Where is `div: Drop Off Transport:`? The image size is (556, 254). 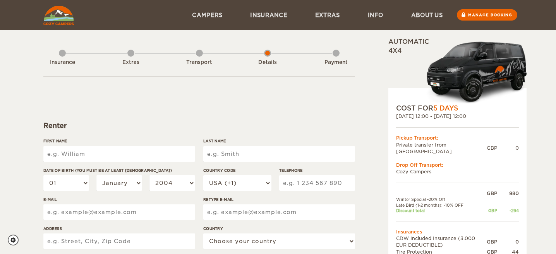 div: Drop Off Transport: is located at coordinates (457, 165).